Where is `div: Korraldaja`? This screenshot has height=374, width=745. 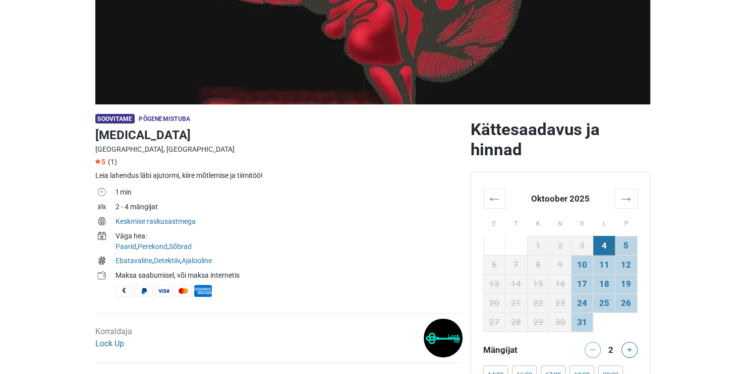
div: Korraldaja is located at coordinates (113, 338).